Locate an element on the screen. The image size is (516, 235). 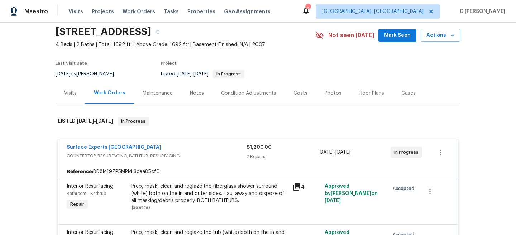
button: Copy Address is located at coordinates (158, 32).